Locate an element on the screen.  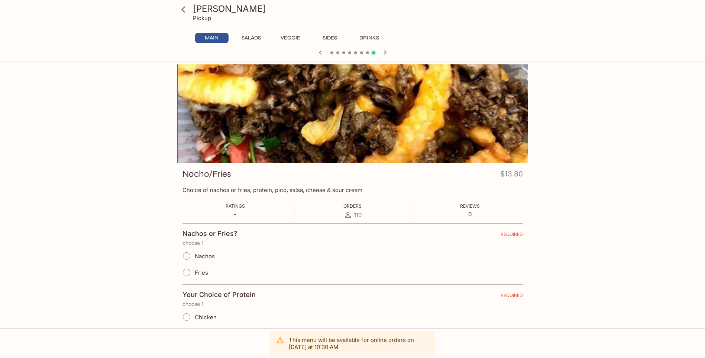
p: 0 is located at coordinates (470, 214).